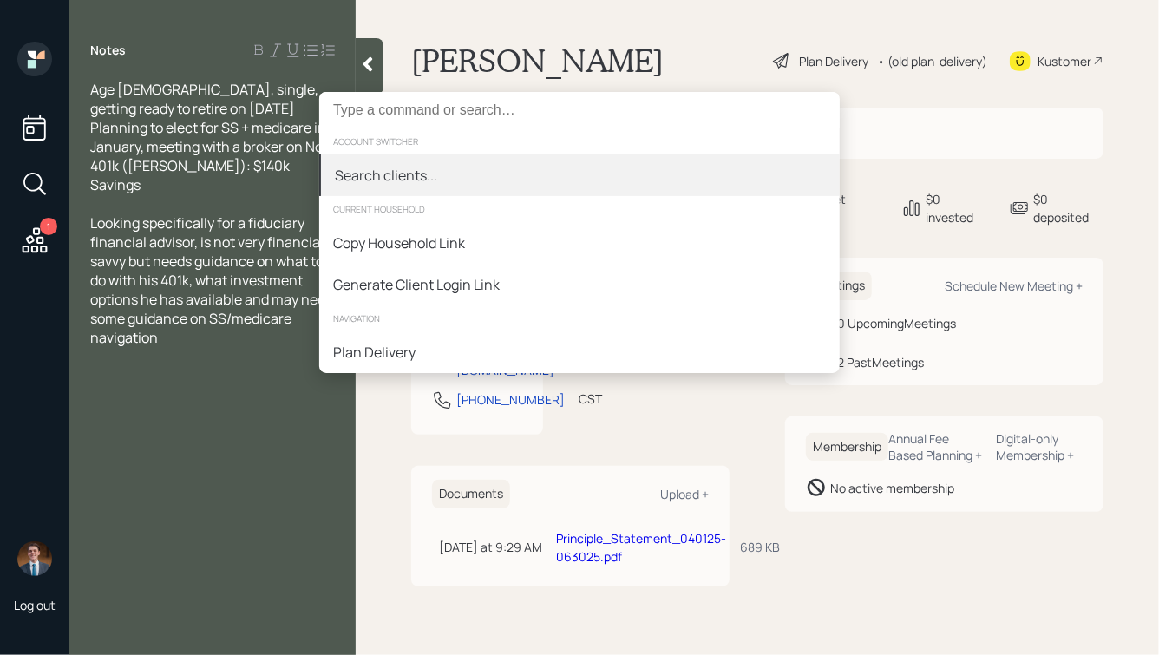  What do you see at coordinates (386, 175) in the screenshot?
I see `div: Search clients...` at bounding box center [386, 175].